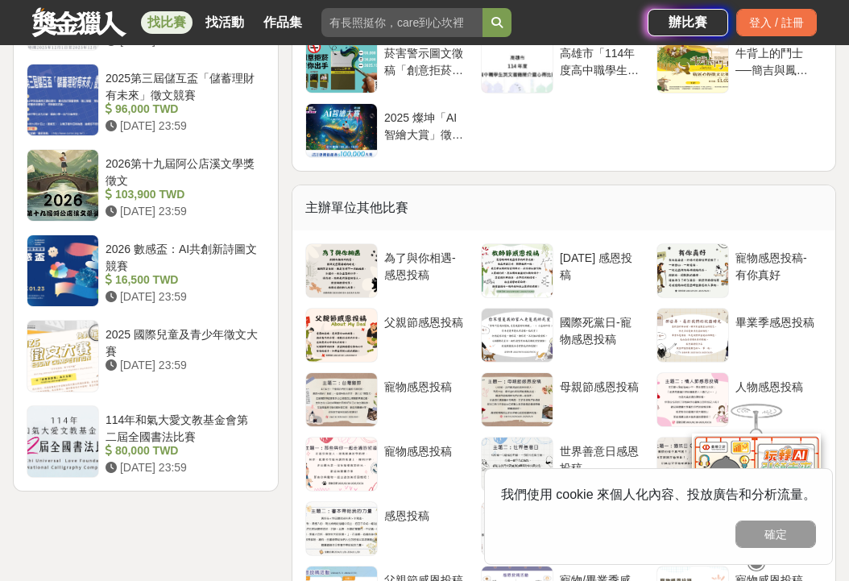 This screenshot has height=581, width=849. What do you see at coordinates (739, 271) in the screenshot?
I see `a: 寵物感恩投稿-有你真好` at bounding box center [739, 271].